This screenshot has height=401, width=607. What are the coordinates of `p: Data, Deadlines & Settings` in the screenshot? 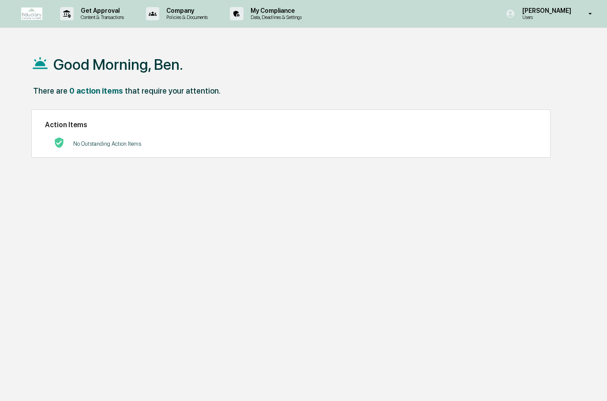 It's located at (275, 17).